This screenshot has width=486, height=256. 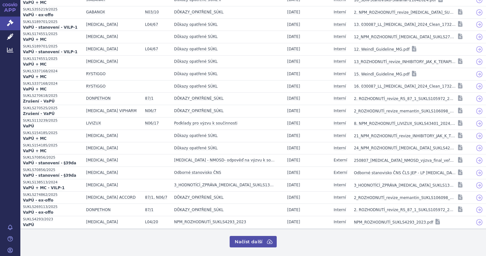 What do you see at coordinates (52, 120) in the screenshot?
I see `a: SUKLS113239/2025` at bounding box center [52, 120].